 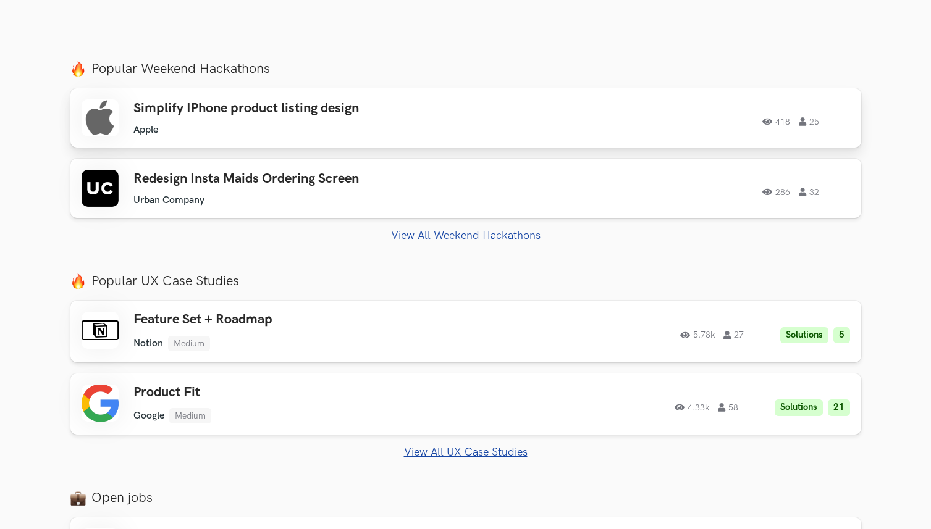 What do you see at coordinates (309, 320) in the screenshot?
I see `h3: Feature Set + Roadmap` at bounding box center [309, 320].